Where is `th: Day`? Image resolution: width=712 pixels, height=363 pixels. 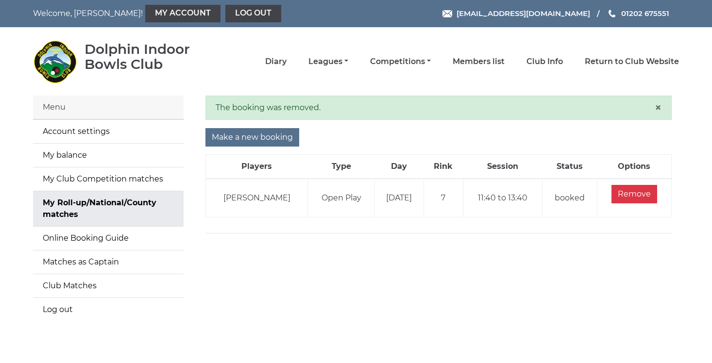 th: Day is located at coordinates (399, 167).